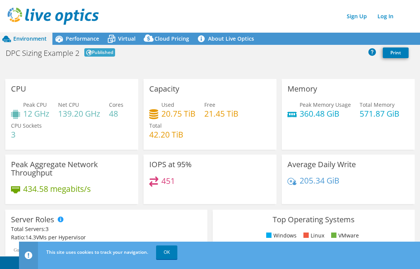 The width and height of the screenshot is (420, 269). What do you see at coordinates (325, 114) in the screenshot?
I see `h4: 360.48 GiB` at bounding box center [325, 114].